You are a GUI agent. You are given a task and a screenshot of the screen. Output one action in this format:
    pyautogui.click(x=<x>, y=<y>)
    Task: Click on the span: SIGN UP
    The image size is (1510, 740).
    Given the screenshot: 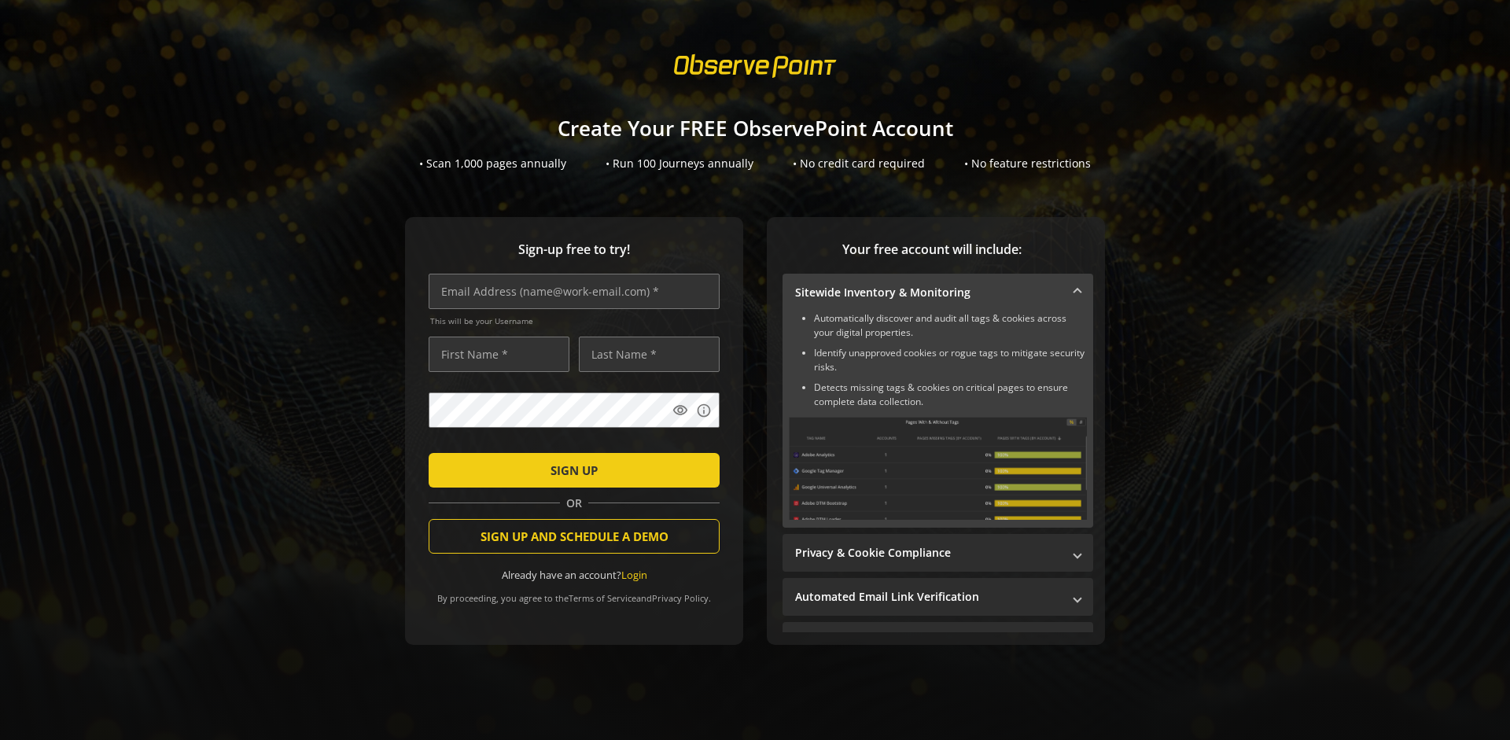 What is the action you would take?
    pyautogui.click(x=574, y=470)
    